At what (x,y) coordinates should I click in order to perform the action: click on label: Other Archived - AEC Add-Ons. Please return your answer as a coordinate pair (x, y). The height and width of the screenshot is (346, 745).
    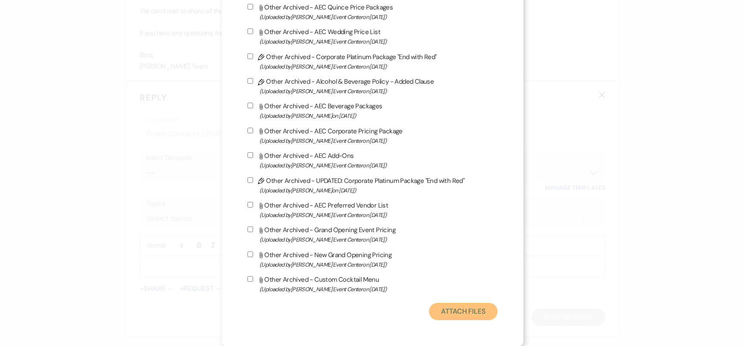
    Looking at the image, I should click on (372, 160).